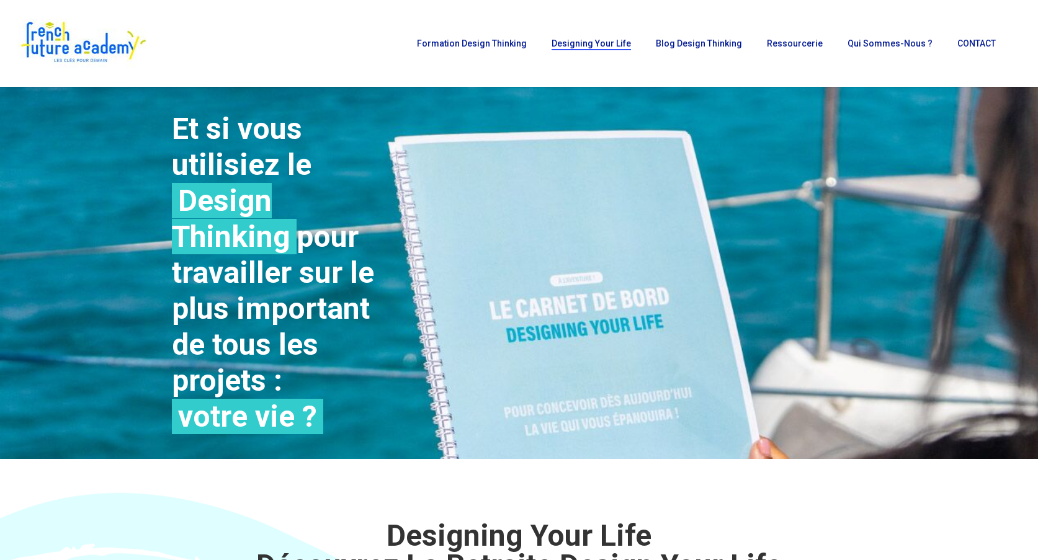 The width and height of the screenshot is (1038, 560). What do you see at coordinates (472, 43) in the screenshot?
I see `a: Formation Design Thinking` at bounding box center [472, 43].